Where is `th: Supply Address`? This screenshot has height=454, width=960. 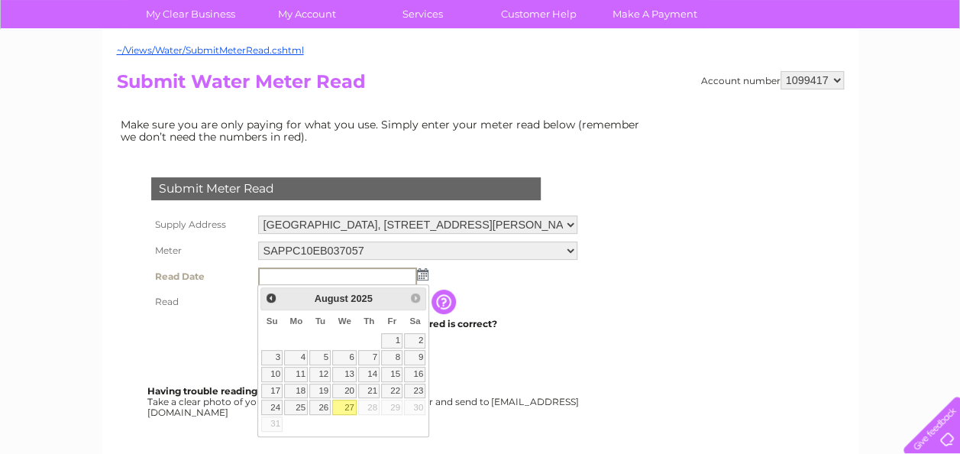
th: Supply Address is located at coordinates (201, 225).